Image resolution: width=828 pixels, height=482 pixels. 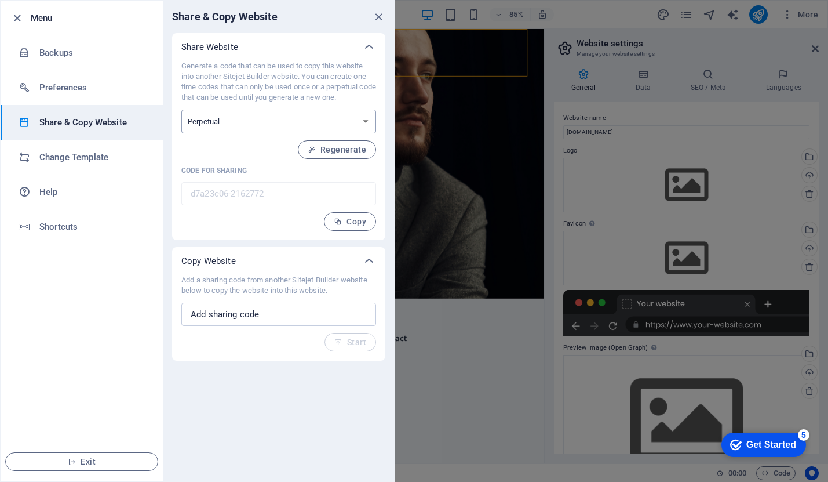 I want to click on span: Copy, so click(x=350, y=221).